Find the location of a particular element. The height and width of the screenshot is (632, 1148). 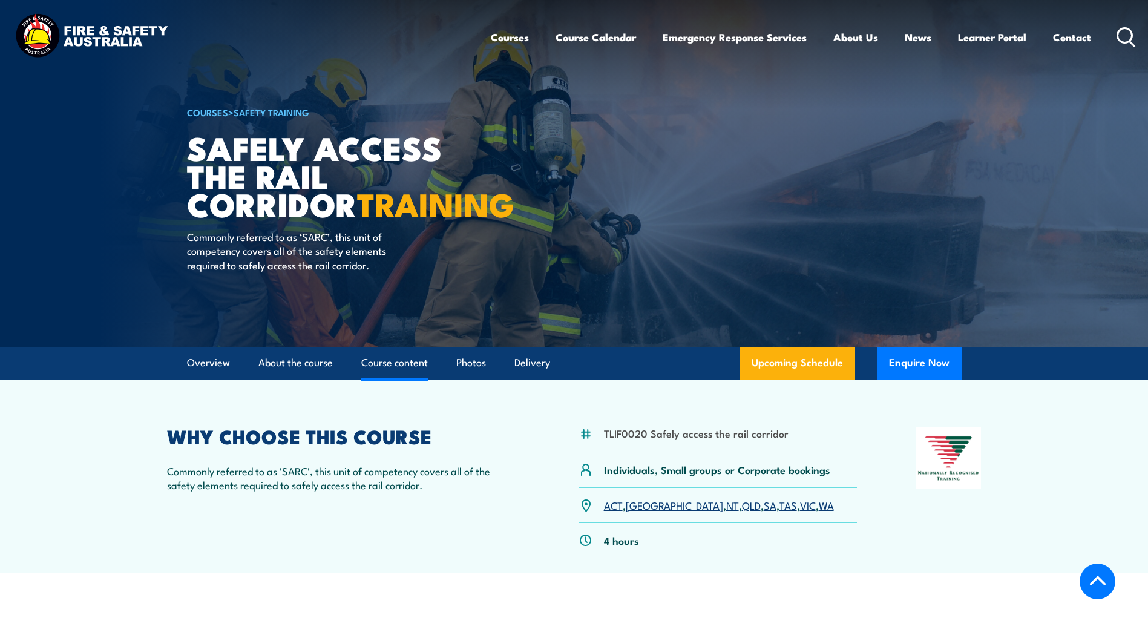

a: QLD is located at coordinates (751, 505).